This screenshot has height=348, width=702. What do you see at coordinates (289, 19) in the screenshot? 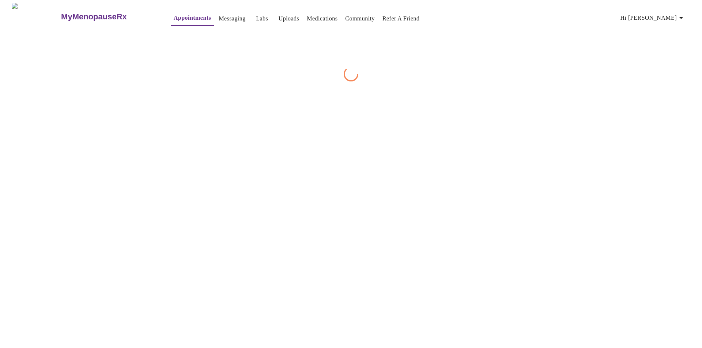
I see `button: Uploads` at bounding box center [289, 19].